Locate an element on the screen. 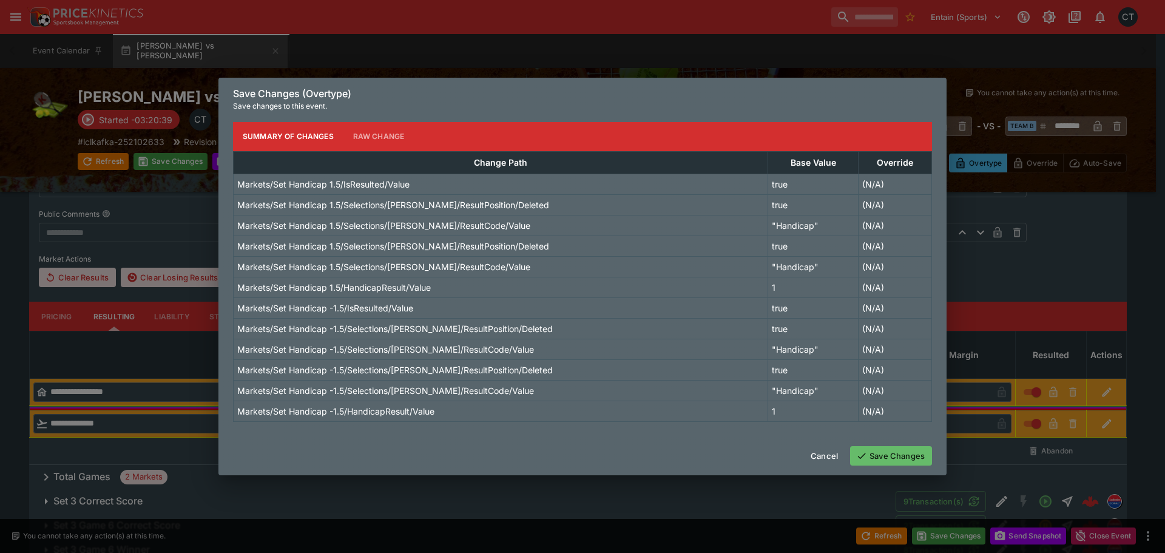 The image size is (1165, 553). h6: Save Changes (Overtype) is located at coordinates (583, 93).